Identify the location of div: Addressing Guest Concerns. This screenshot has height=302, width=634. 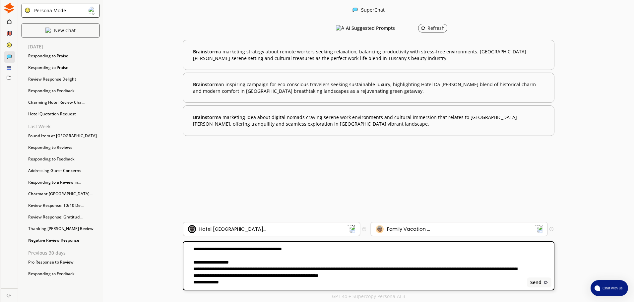
(64, 171).